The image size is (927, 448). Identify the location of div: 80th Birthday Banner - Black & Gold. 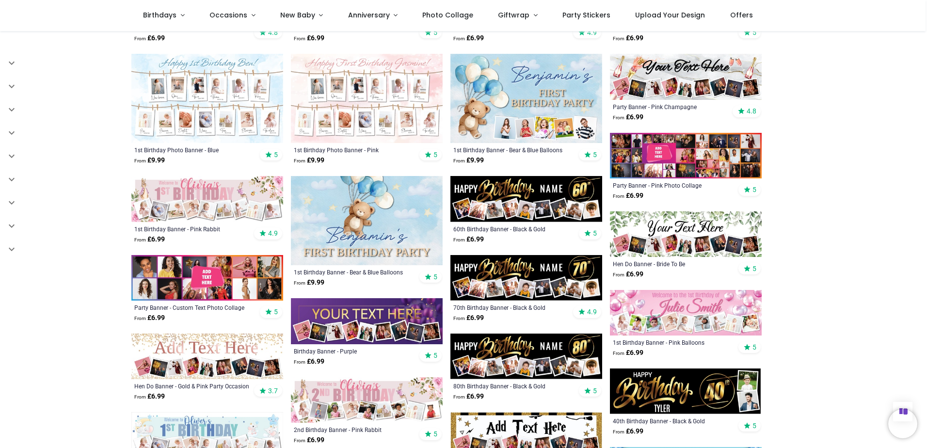
(512, 386).